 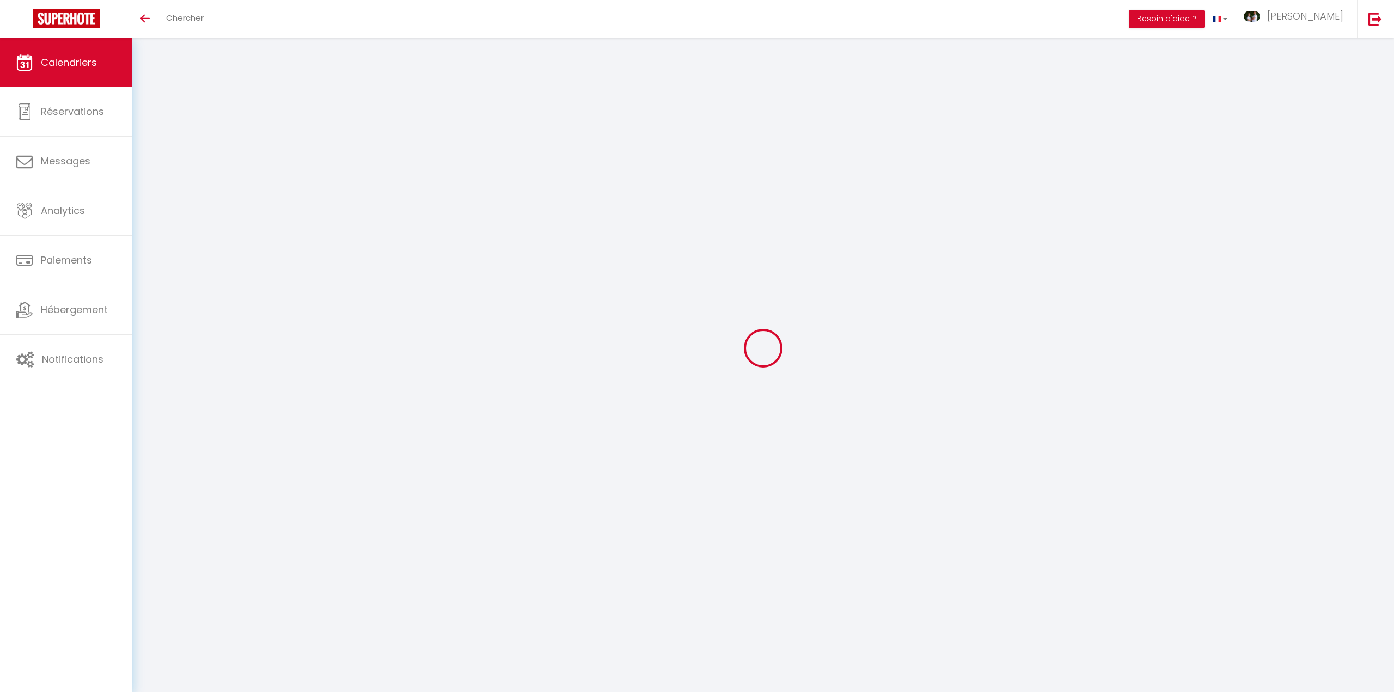 What do you see at coordinates (1166, 19) in the screenshot?
I see `button: Besoin d'aide ?` at bounding box center [1166, 19].